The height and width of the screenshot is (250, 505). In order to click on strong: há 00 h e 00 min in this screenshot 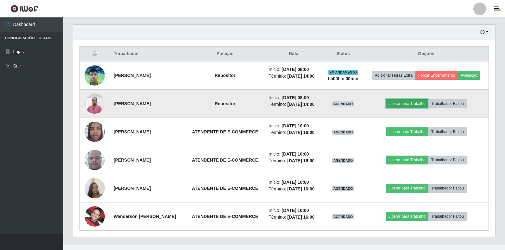, I will do `click(343, 78)`.